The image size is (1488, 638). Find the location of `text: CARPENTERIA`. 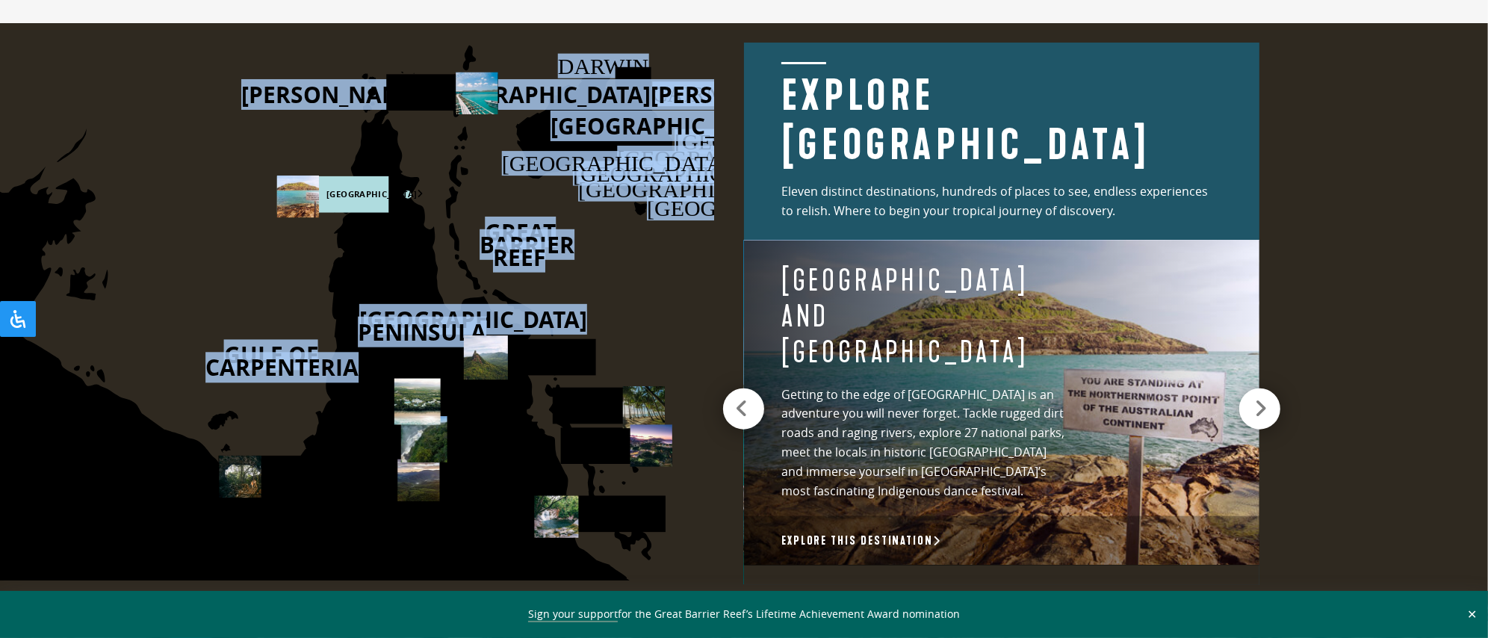

text: CARPENTERIA is located at coordinates (282, 367).